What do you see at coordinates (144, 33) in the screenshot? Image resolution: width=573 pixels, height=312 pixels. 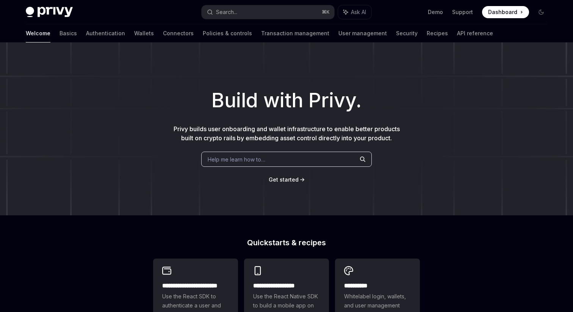 I see `a: Wallets` at bounding box center [144, 33].